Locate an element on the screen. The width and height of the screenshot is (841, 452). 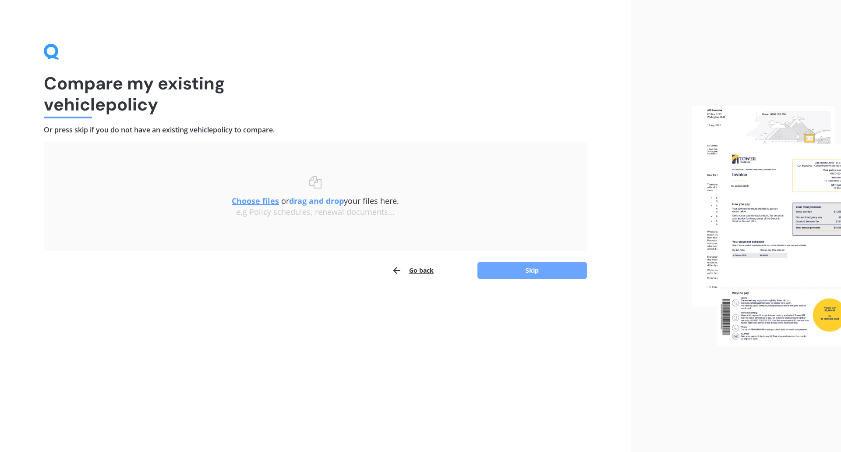
button: Go back is located at coordinates (413, 270).